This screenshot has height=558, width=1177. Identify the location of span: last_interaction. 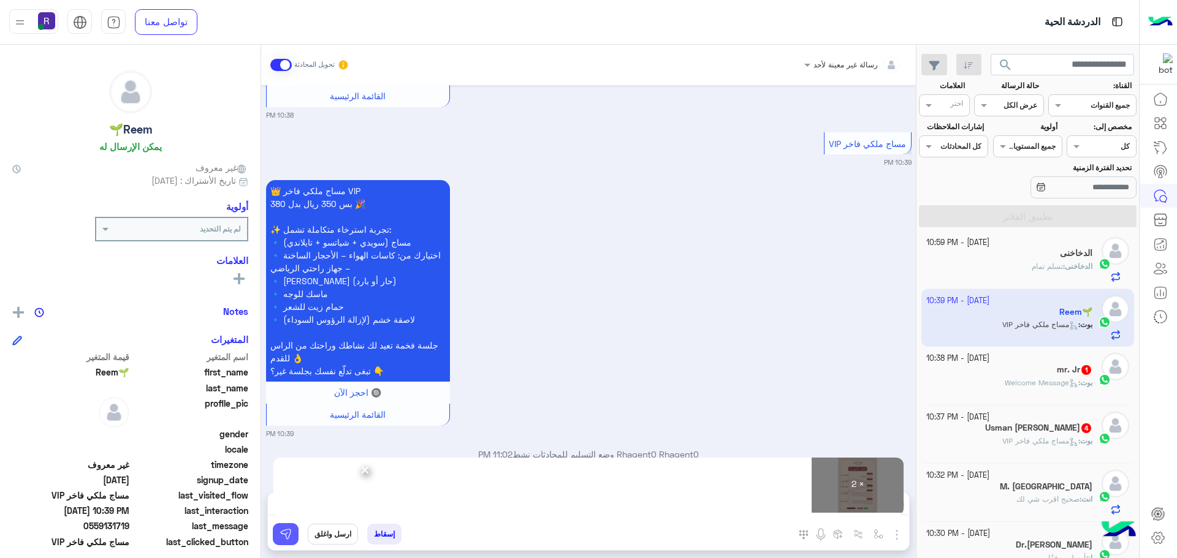
(190, 511).